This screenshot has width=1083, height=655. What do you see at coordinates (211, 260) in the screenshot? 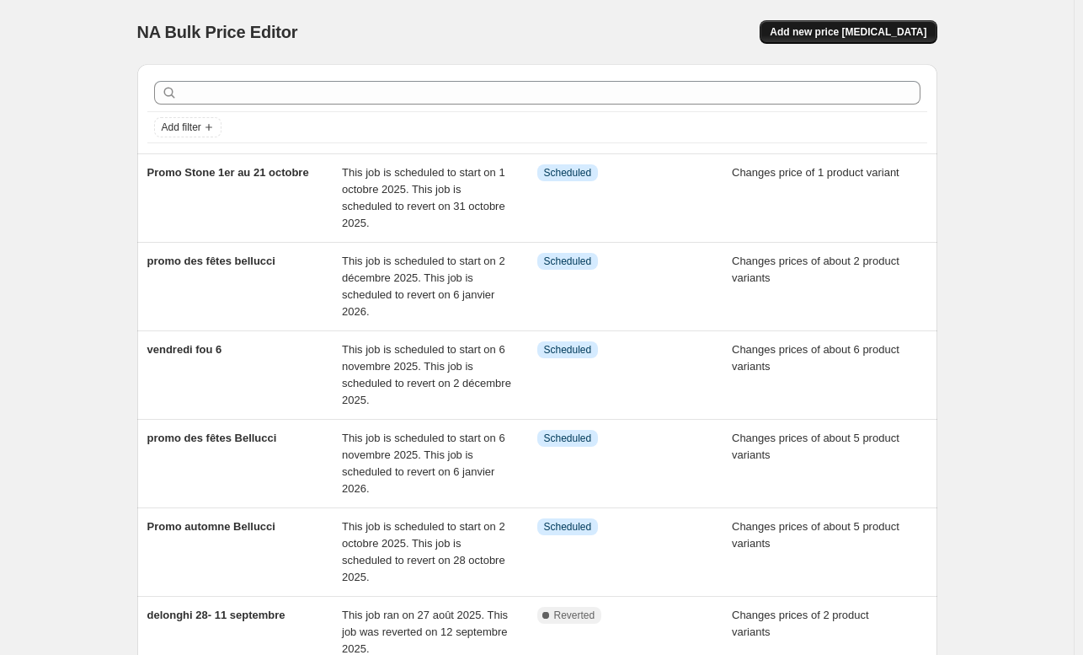
I see `span: promo des fêtes bellucci` at bounding box center [211, 260].